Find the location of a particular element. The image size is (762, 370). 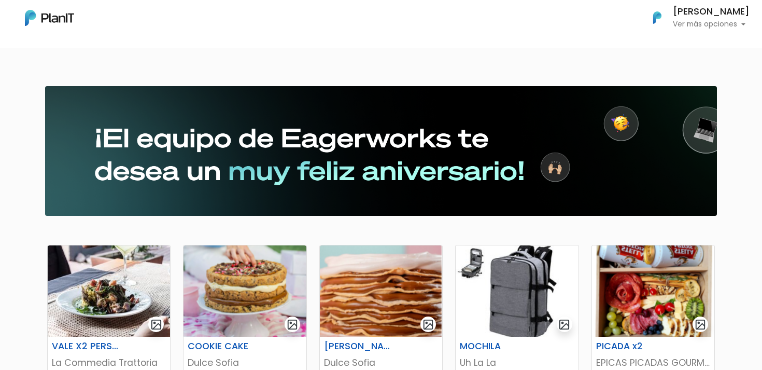

h6: VALE X2 PERSONAS is located at coordinates (88, 346).